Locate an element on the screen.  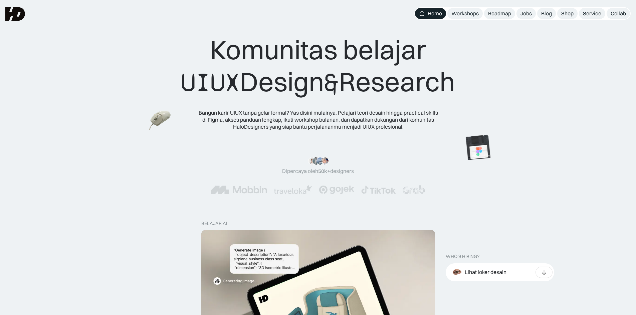
div: Dipercaya oleh designers is located at coordinates (318, 171).